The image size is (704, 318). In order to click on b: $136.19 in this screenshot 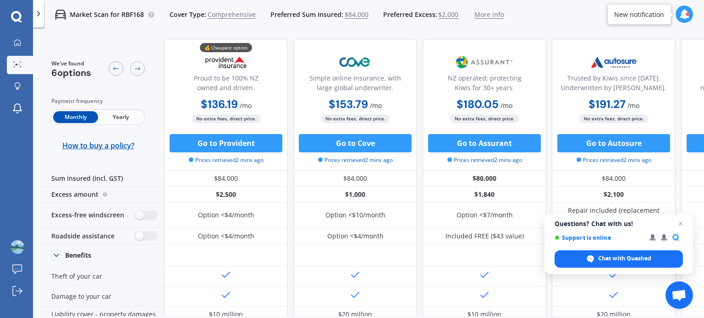, I will do `click(219, 104)`.